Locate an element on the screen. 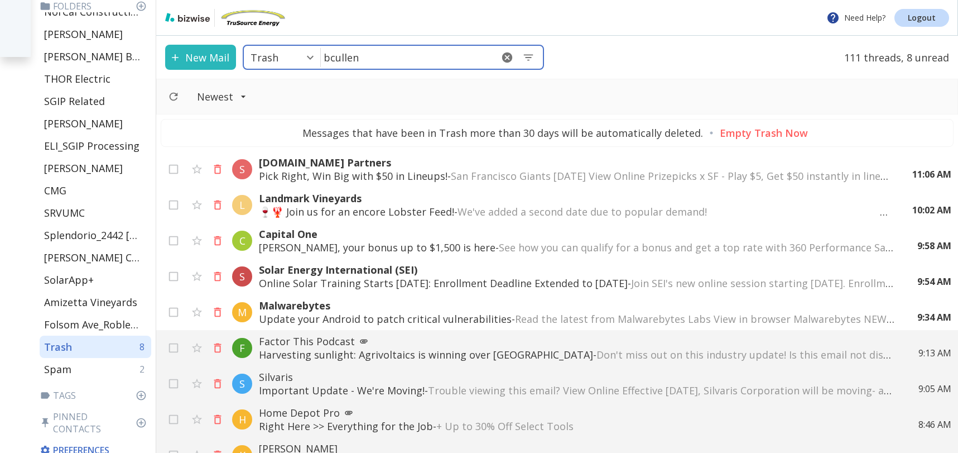 This screenshot has height=453, width=958. p: Pick Right, Win Big with $50 in Lineups! - is located at coordinates (574, 176).